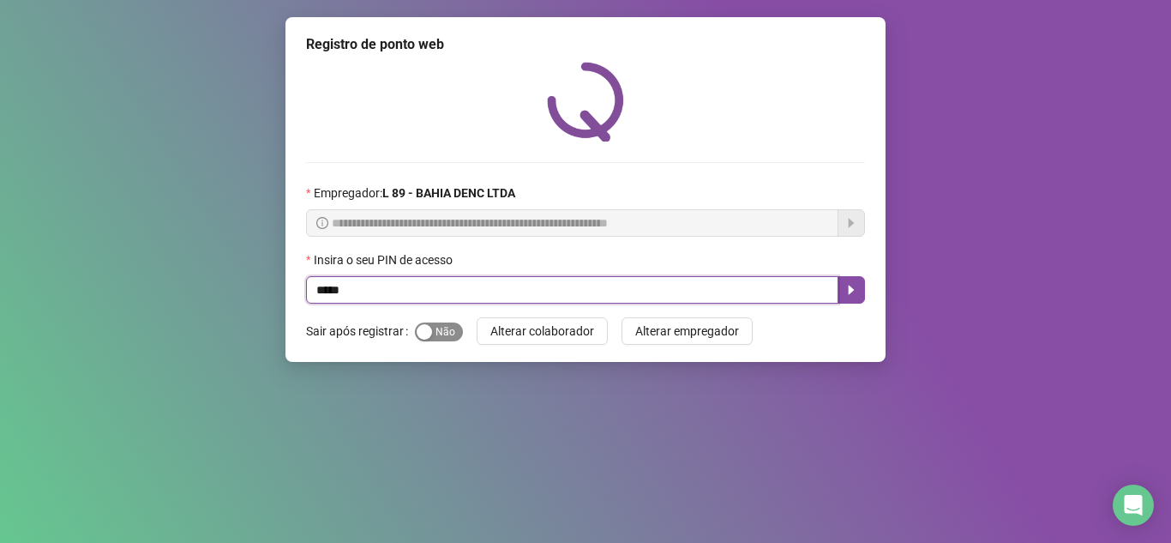  Describe the element at coordinates (586, 101) in the screenshot. I see `img: QRPoint` at that location.